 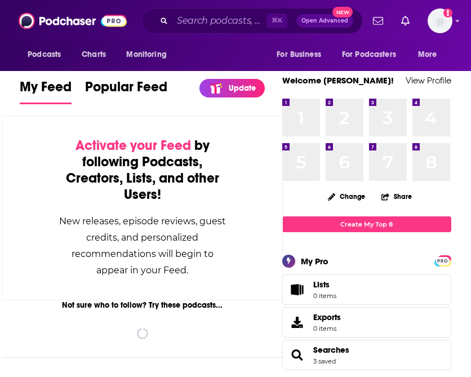 What do you see at coordinates (299, 55) in the screenshot?
I see `span: For Business` at bounding box center [299, 55].